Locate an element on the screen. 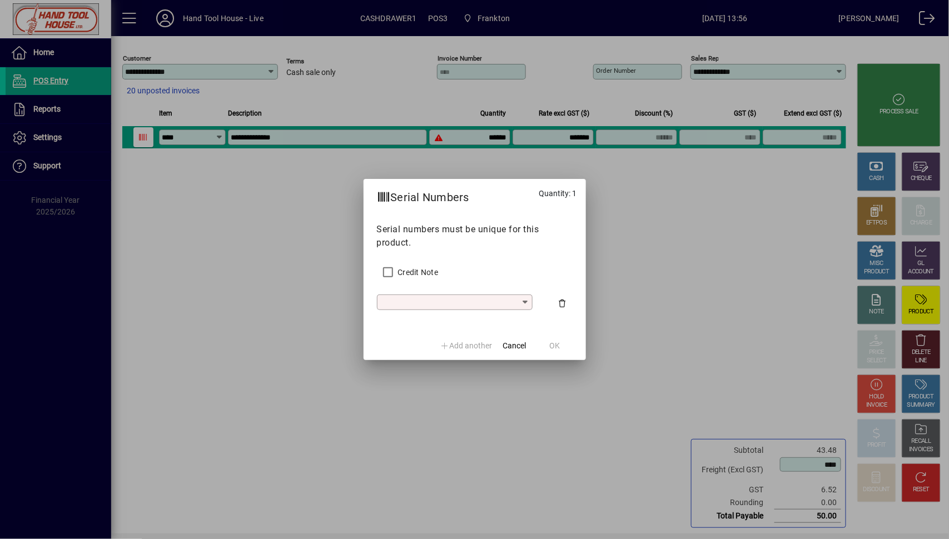 The height and width of the screenshot is (539, 949). div: Quantity: 1 is located at coordinates (558, 195).